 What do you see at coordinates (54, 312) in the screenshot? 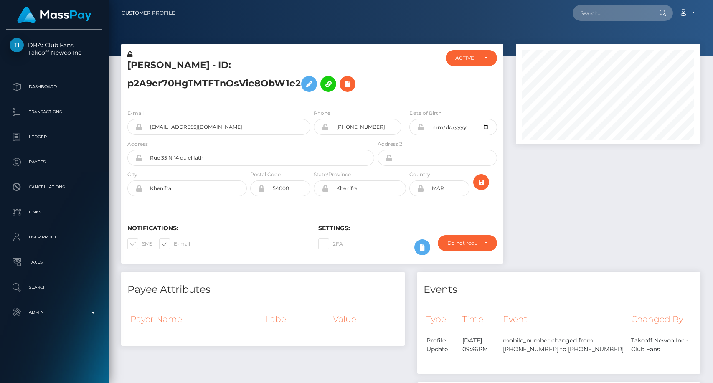
I see `a: Admin` at bounding box center [54, 312].